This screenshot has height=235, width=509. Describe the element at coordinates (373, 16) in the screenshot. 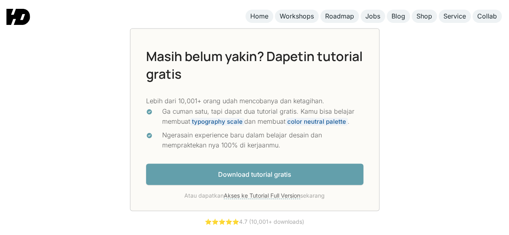

I see `div: Jobs` at that location.